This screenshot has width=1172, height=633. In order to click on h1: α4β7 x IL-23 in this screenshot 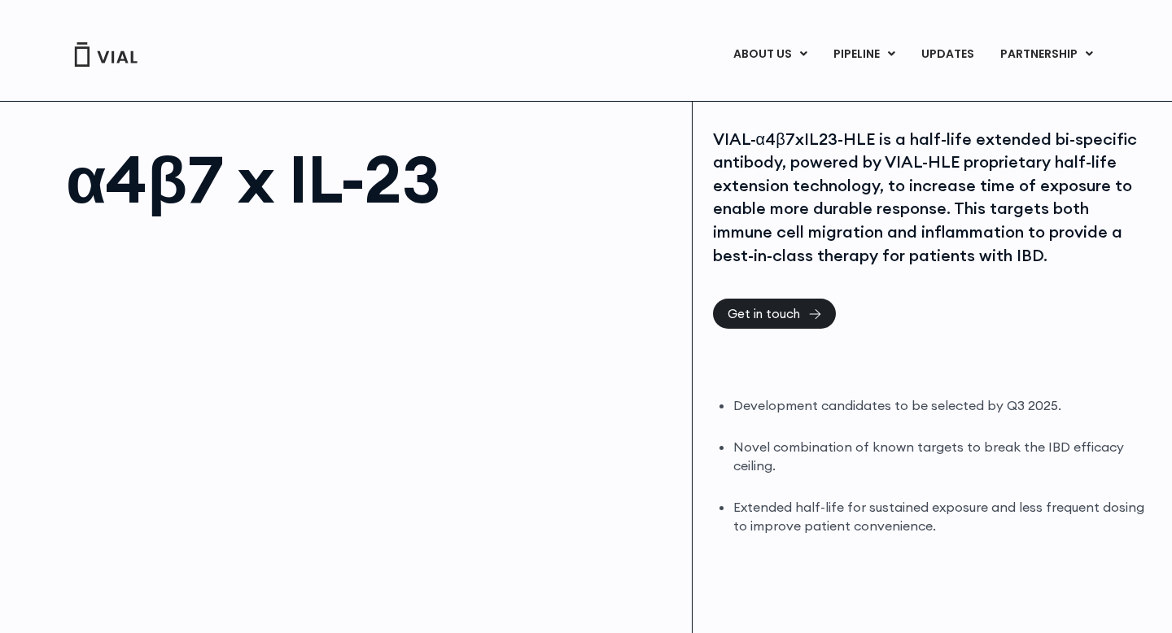, I will do `click(370, 179)`.